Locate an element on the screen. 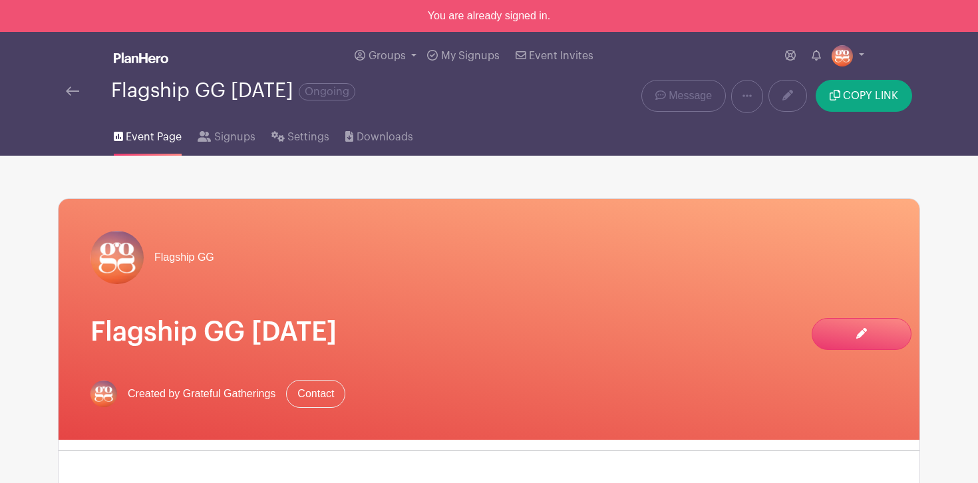 Image resolution: width=978 pixels, height=483 pixels. img: logo_white-6c42ec7e38ccf1d336a20a19083b03d10ae64f83f12c07503d8b9e83406b4c7d.svg is located at coordinates (141, 58).